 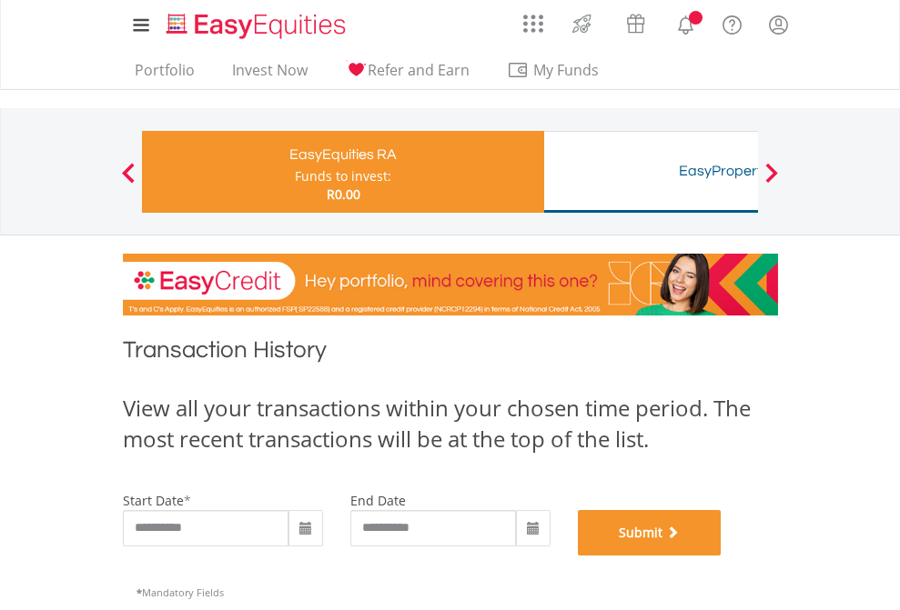 What do you see at coordinates (165, 75) in the screenshot?
I see `a: Portfolio` at bounding box center [165, 75].